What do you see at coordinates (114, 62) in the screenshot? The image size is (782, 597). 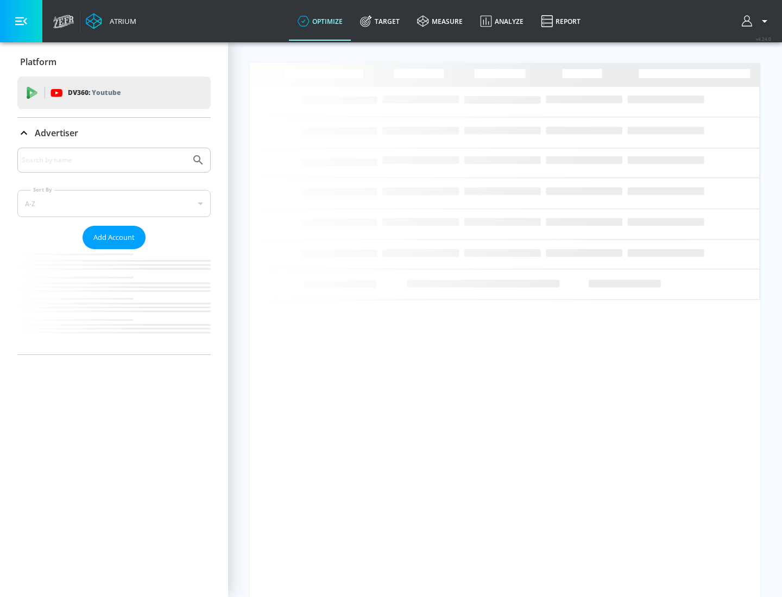 I see `div: Platform` at bounding box center [114, 62].